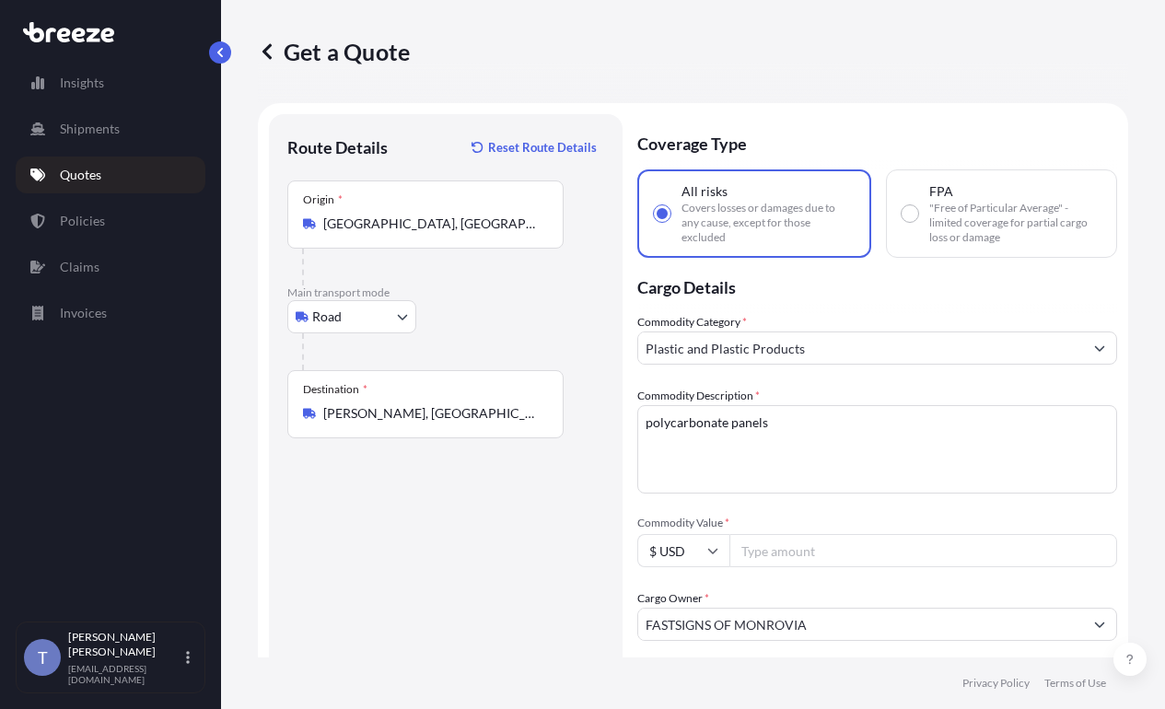 The height and width of the screenshot is (709, 1165). Describe the element at coordinates (996, 683) in the screenshot. I see `a: Privacy Policy` at that location.